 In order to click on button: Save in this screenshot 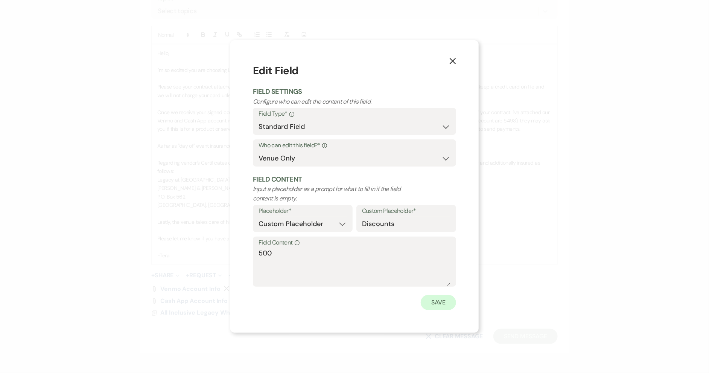, I will do `click(438, 302)`.